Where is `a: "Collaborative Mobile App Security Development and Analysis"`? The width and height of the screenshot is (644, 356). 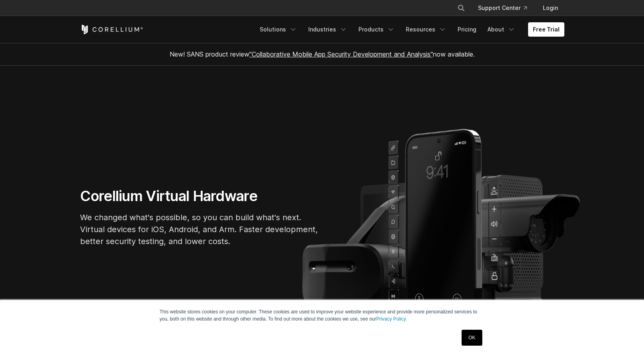 a: "Collaborative Mobile App Security Development and Analysis" is located at coordinates (341, 54).